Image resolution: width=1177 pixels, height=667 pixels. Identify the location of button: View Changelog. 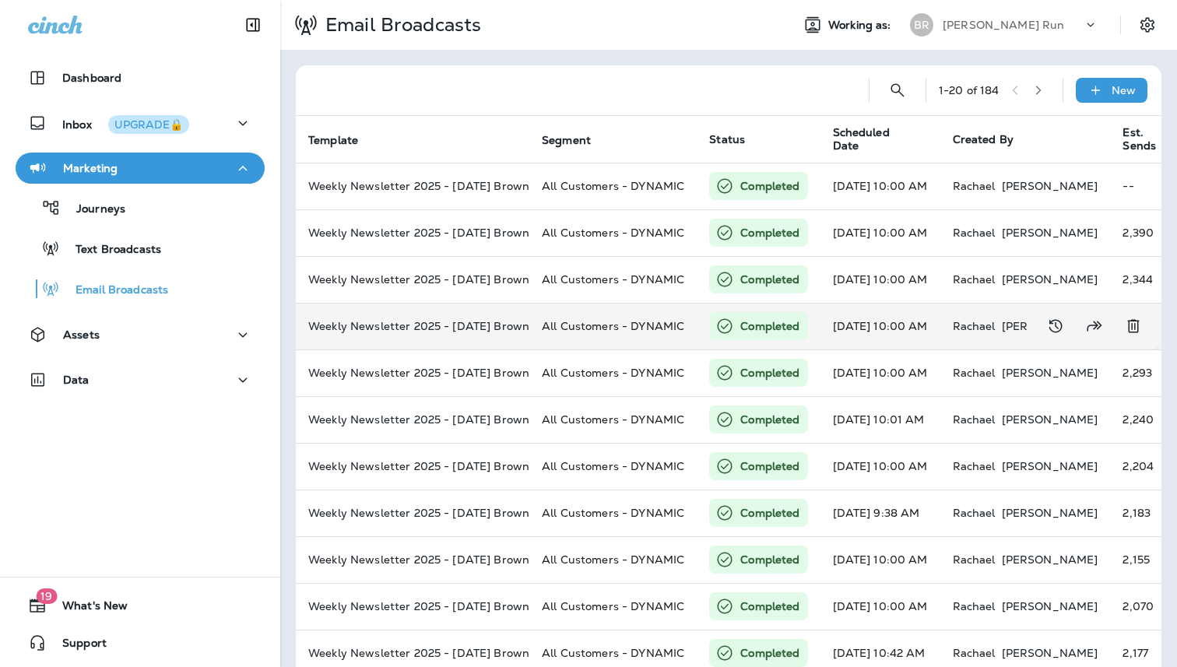
(1055, 326).